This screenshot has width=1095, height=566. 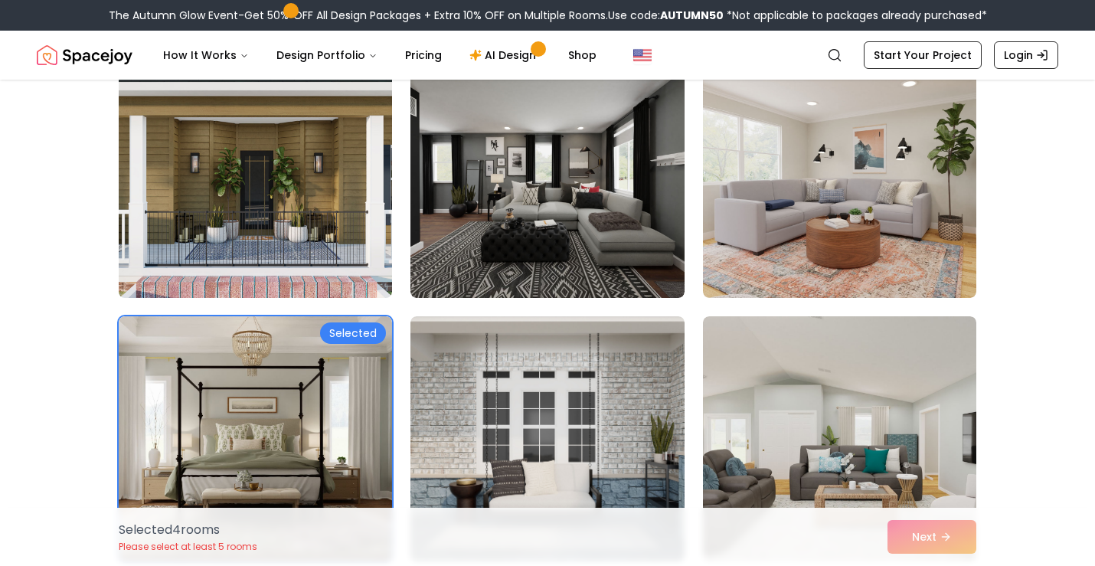 What do you see at coordinates (327, 55) in the screenshot?
I see `button: Design Portfolio` at bounding box center [327, 55].